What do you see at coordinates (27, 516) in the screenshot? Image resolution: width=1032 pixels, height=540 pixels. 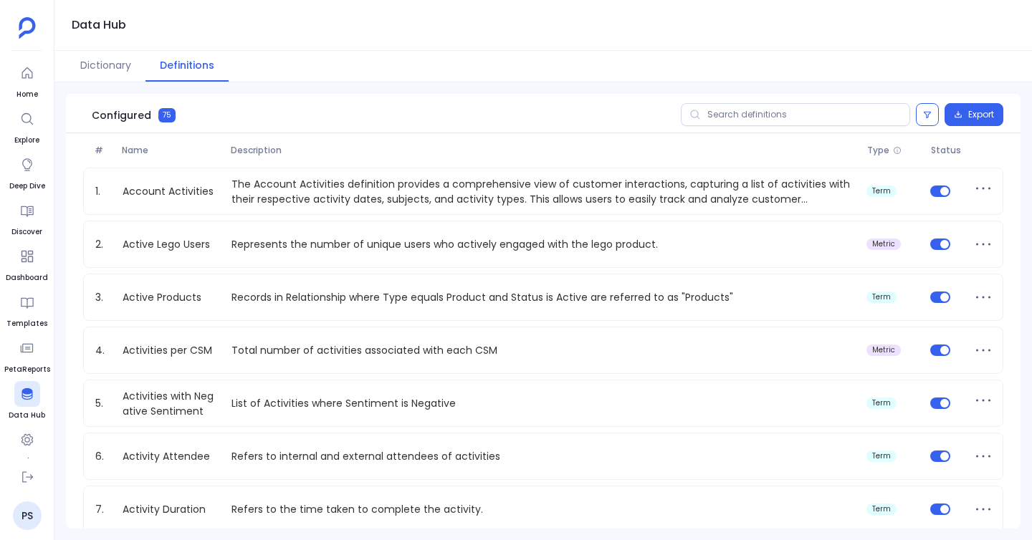 I see `a: PS` at bounding box center [27, 516].